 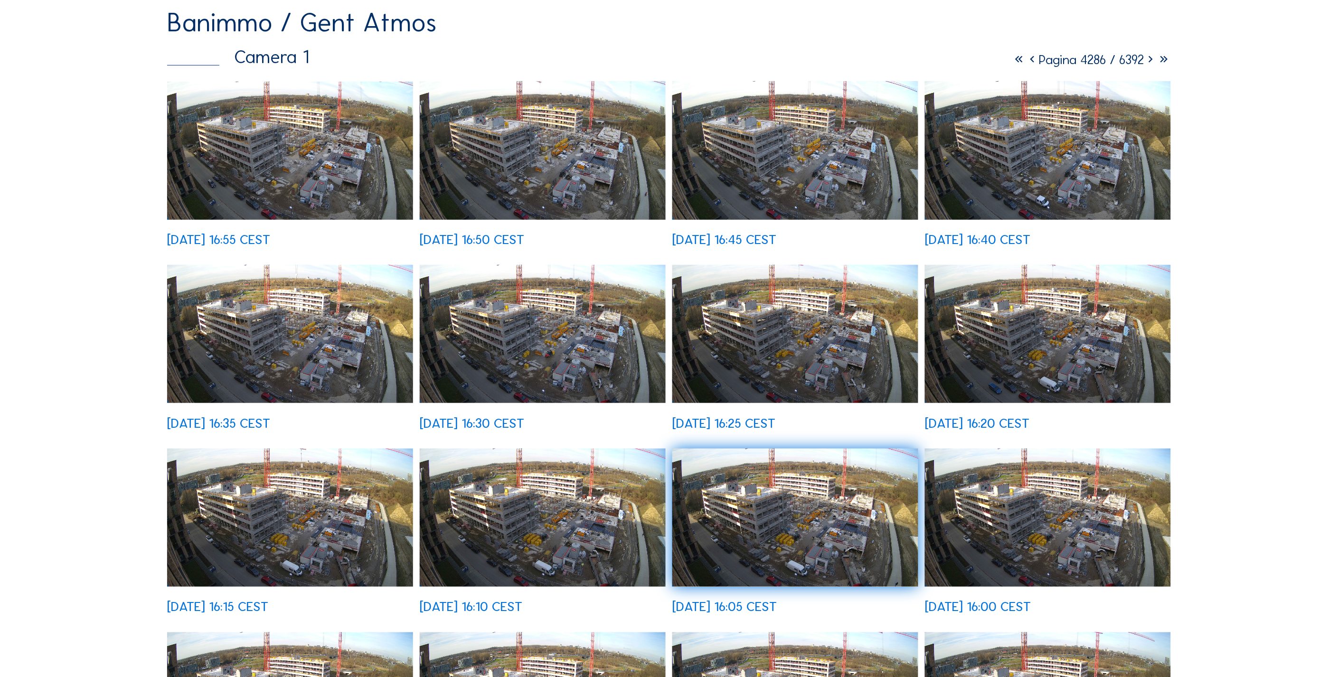 What do you see at coordinates (1047, 517) in the screenshot?
I see `img: image_42388689` at bounding box center [1047, 517].